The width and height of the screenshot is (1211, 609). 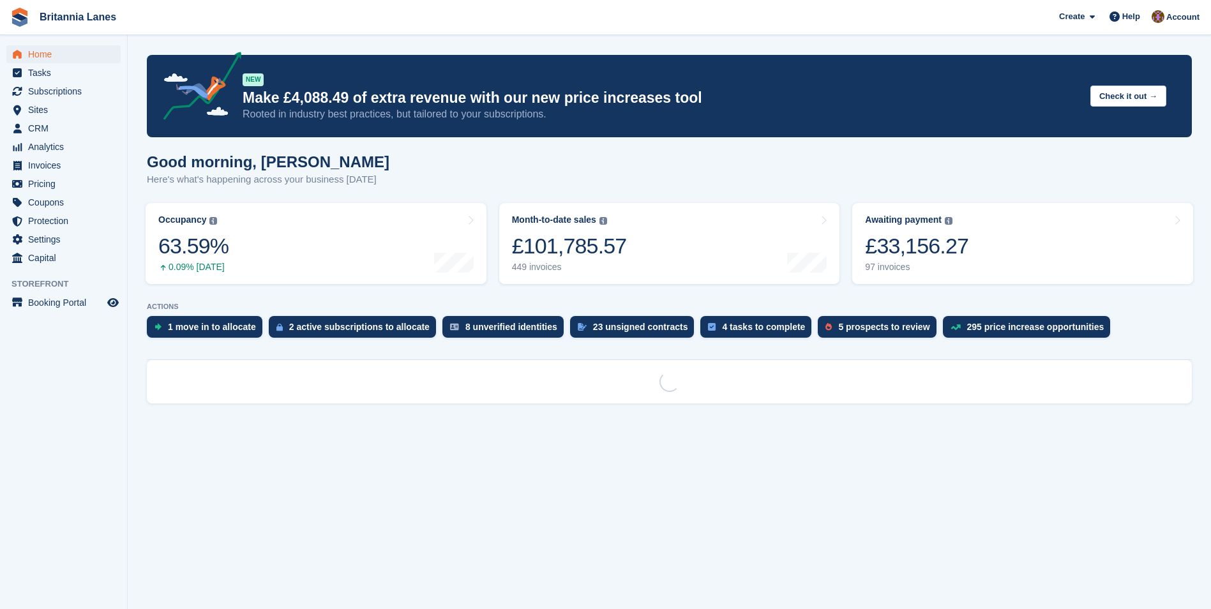 What do you see at coordinates (904, 220) in the screenshot?
I see `div: Awaiting payment` at bounding box center [904, 220].